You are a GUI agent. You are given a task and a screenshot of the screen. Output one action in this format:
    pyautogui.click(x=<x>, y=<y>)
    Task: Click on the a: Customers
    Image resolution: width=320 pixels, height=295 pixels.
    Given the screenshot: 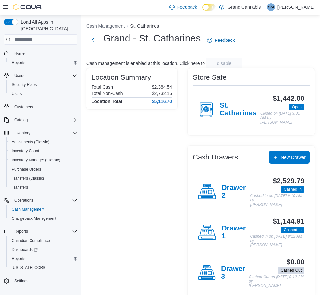 What is the action you would take?
    pyautogui.click(x=24, y=107)
    